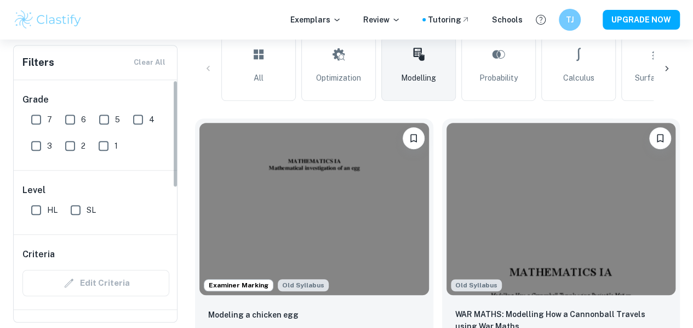 The image size is (693, 328). What do you see at coordinates (579, 78) in the screenshot?
I see `span: Calculus` at bounding box center [579, 78].